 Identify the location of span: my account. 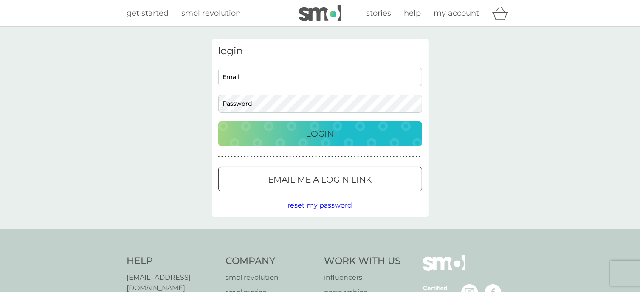
(457, 13).